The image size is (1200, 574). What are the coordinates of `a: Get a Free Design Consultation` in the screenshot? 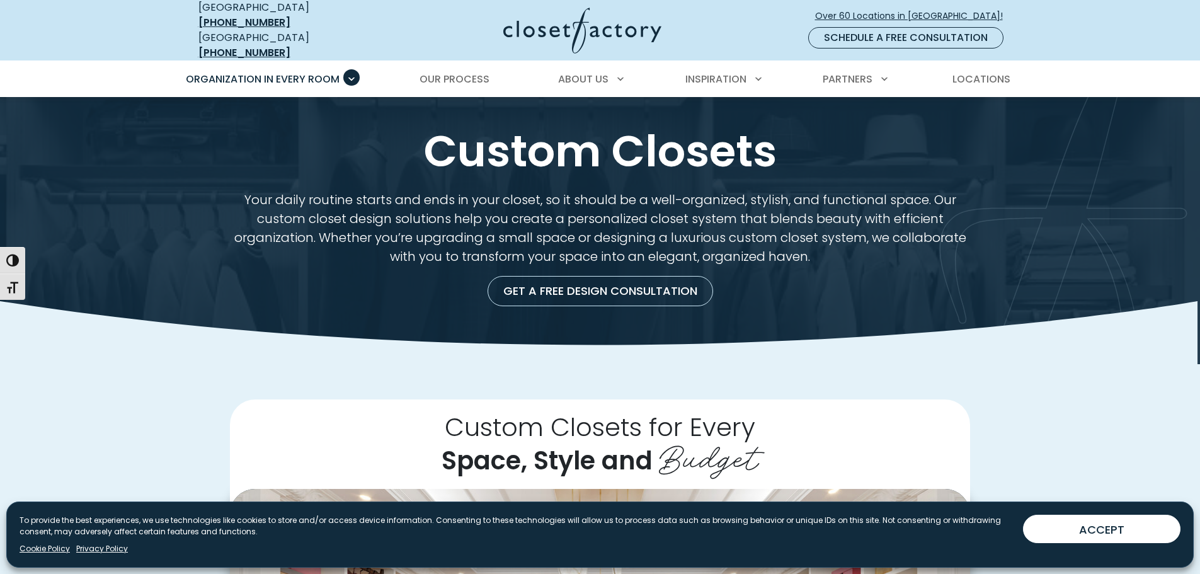 It's located at (600, 291).